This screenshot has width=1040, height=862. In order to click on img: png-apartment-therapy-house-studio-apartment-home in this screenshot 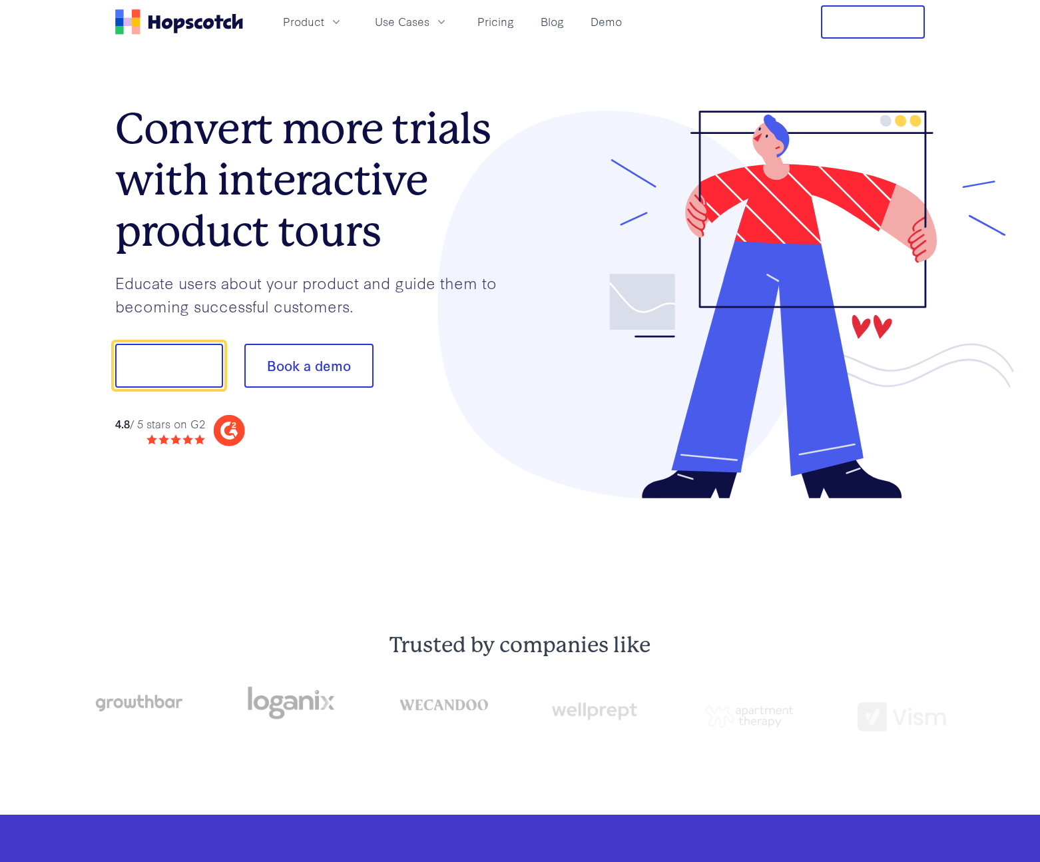, I will do `click(748, 716)`.